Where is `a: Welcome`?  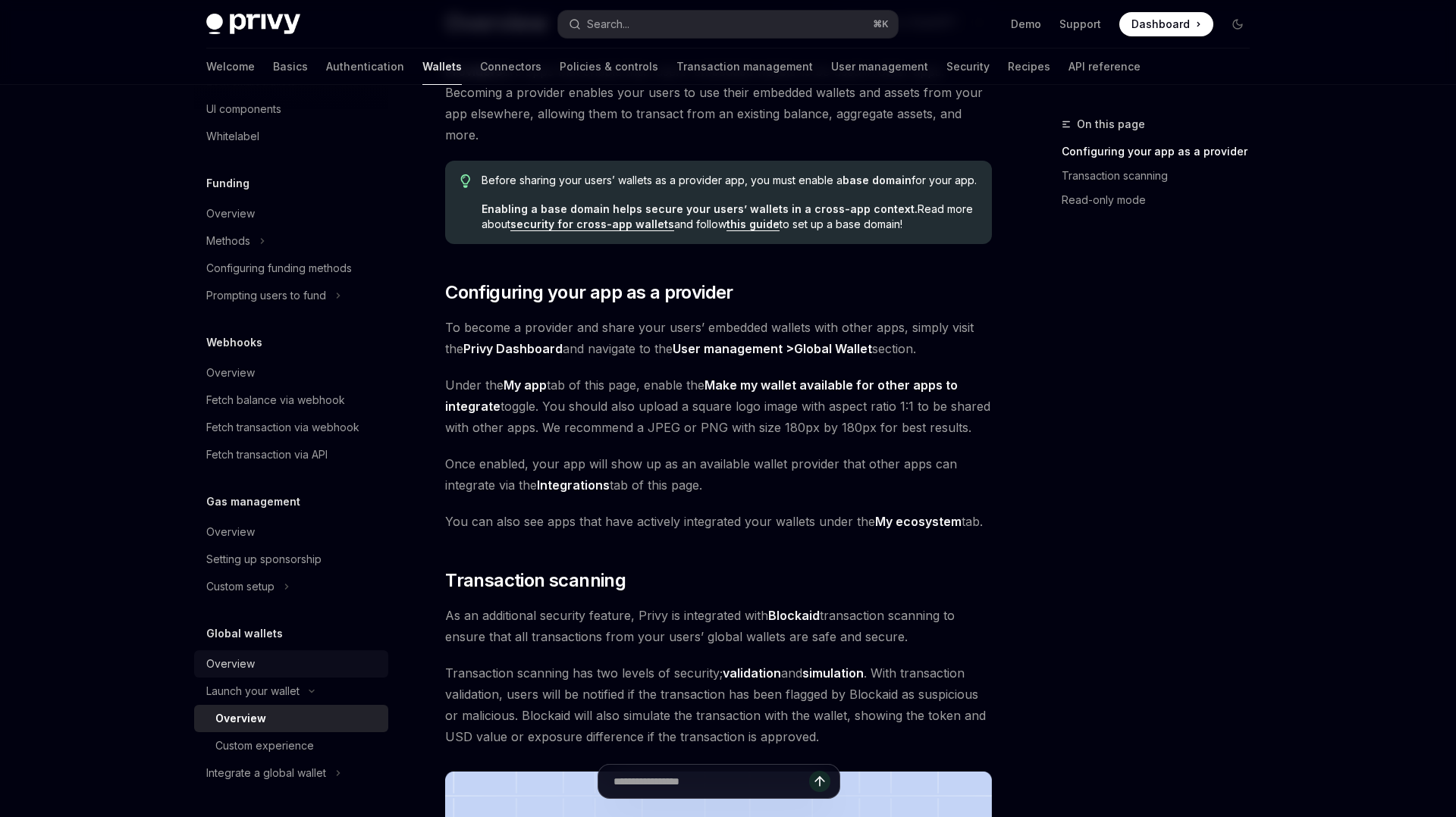 a: Welcome is located at coordinates (231, 67).